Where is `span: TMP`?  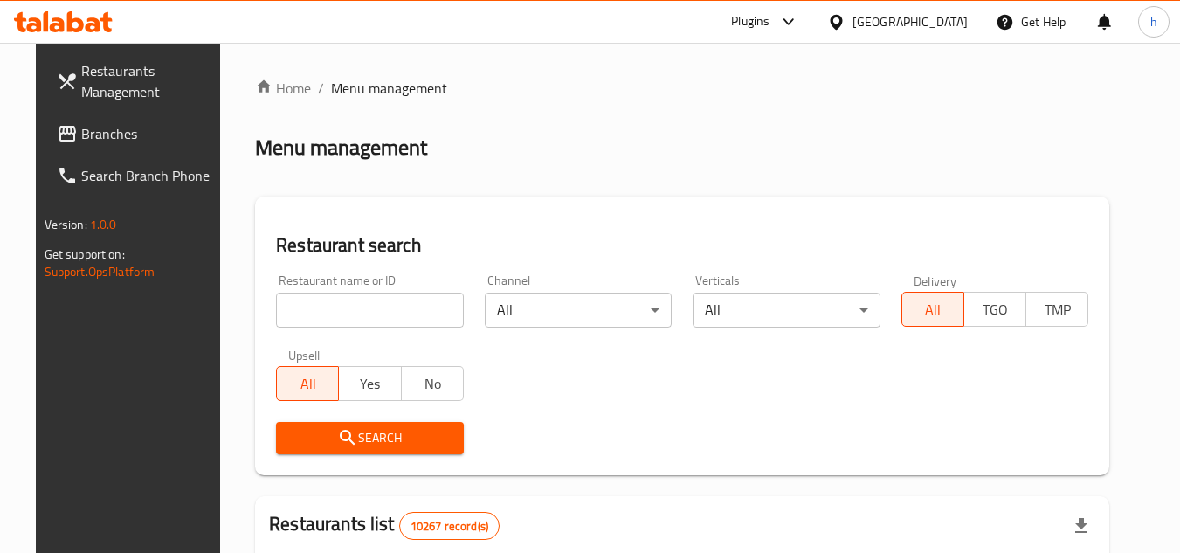
span: TMP is located at coordinates (1057, 309).